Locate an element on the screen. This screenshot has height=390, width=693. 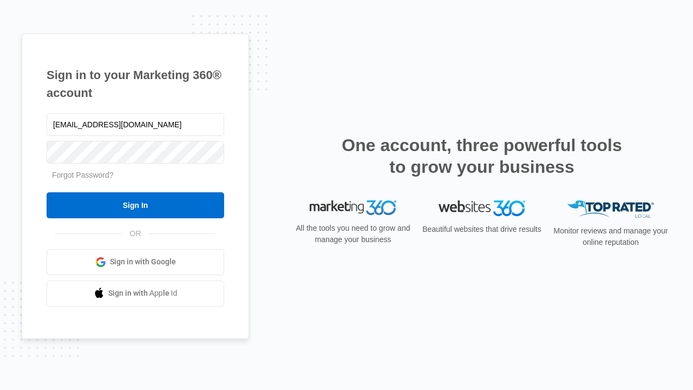
span: Sign in with Apple Id is located at coordinates (143, 293).